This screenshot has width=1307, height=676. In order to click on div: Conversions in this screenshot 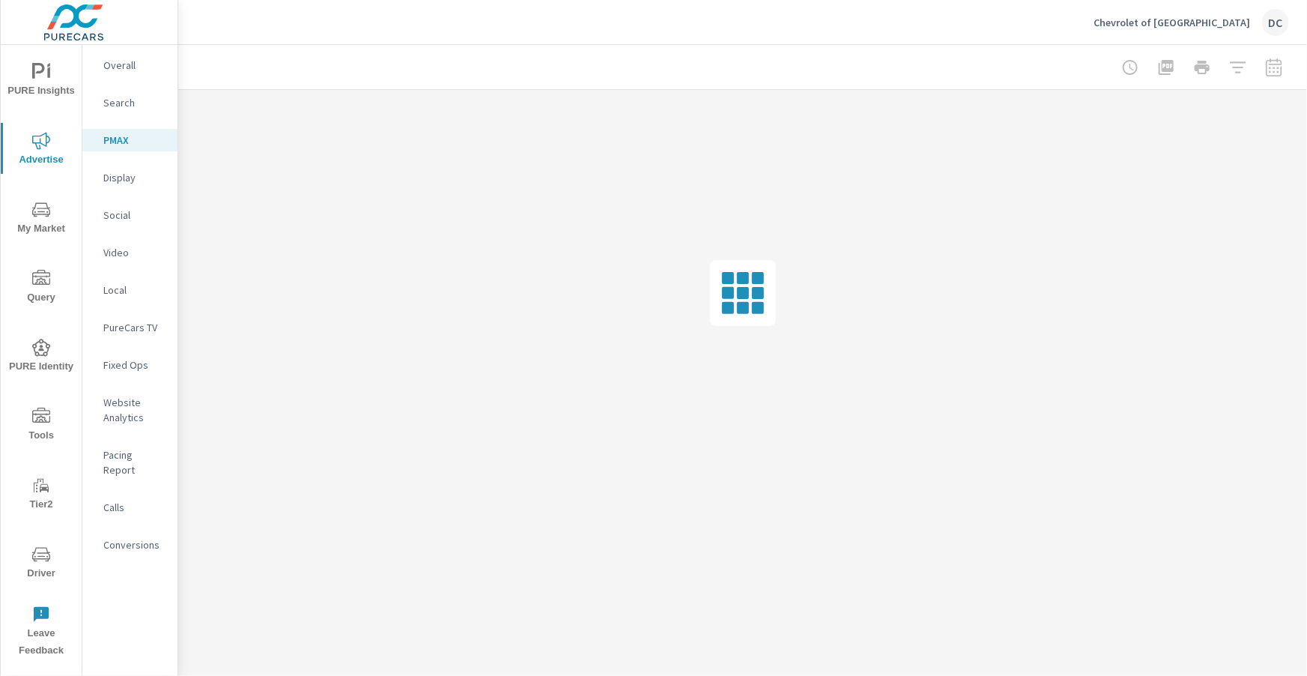, I will do `click(130, 545)`.